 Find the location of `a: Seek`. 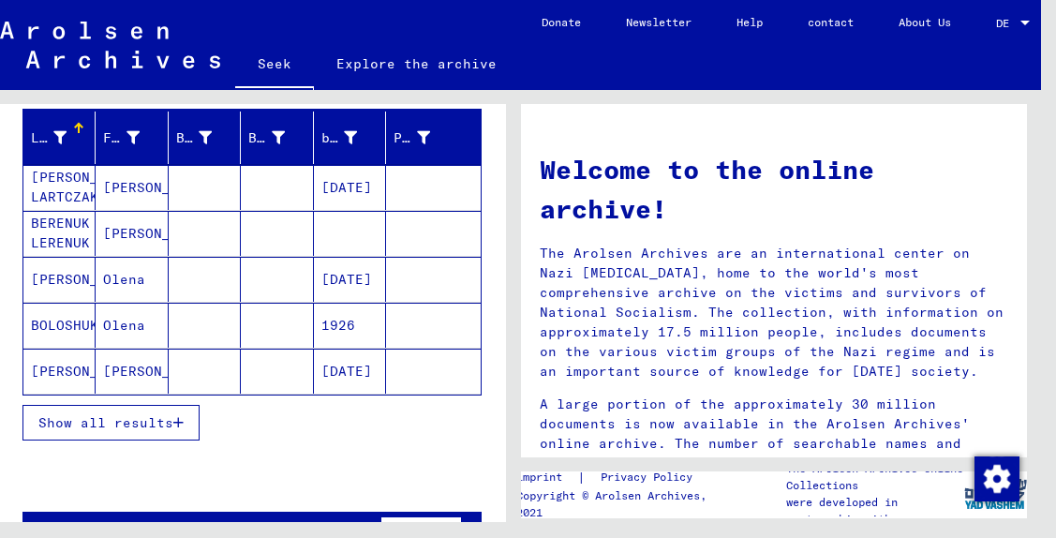

a: Seek is located at coordinates (275, 66).